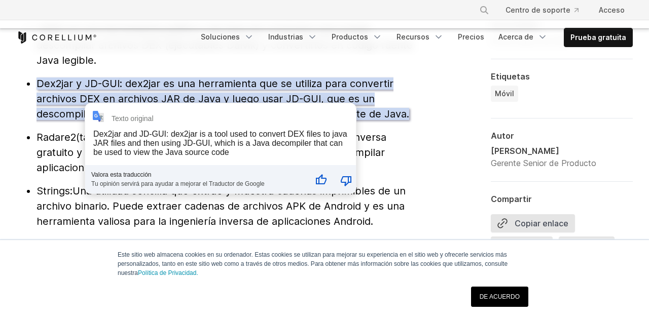 This screenshot has width=649, height=320. I want to click on font: Productos, so click(350, 36).